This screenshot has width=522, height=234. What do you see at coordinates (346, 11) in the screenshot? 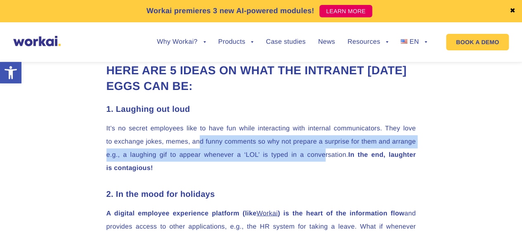
I see `a: LEARN MORE` at bounding box center [346, 11].